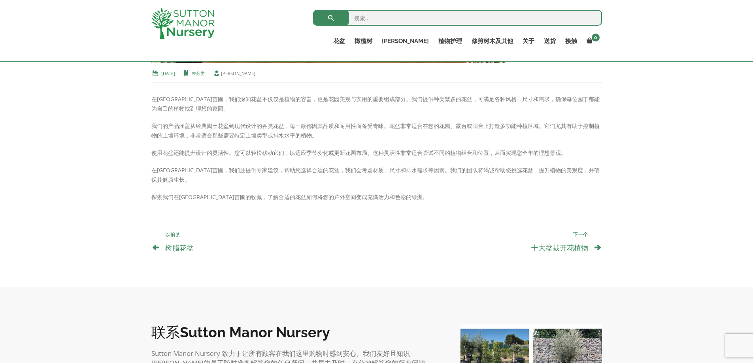 This screenshot has width=753, height=363. What do you see at coordinates (180, 248) in the screenshot?
I see `font: 树脂花盆` at bounding box center [180, 248].